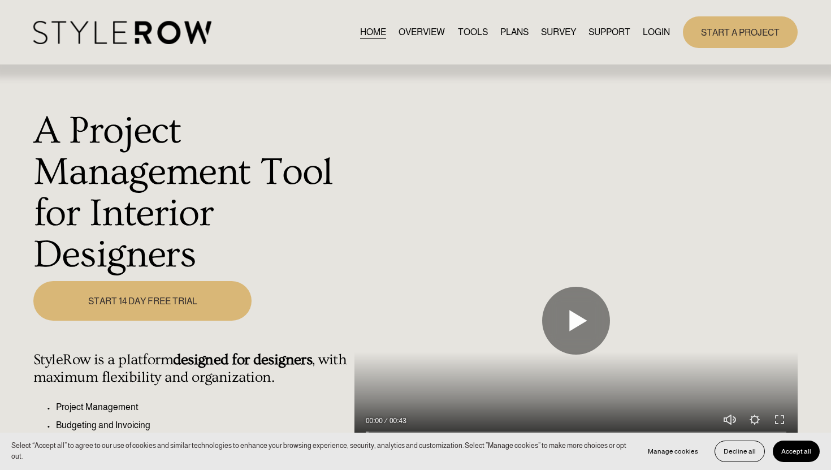  What do you see at coordinates (473, 32) in the screenshot?
I see `a: TOOLS` at bounding box center [473, 32].